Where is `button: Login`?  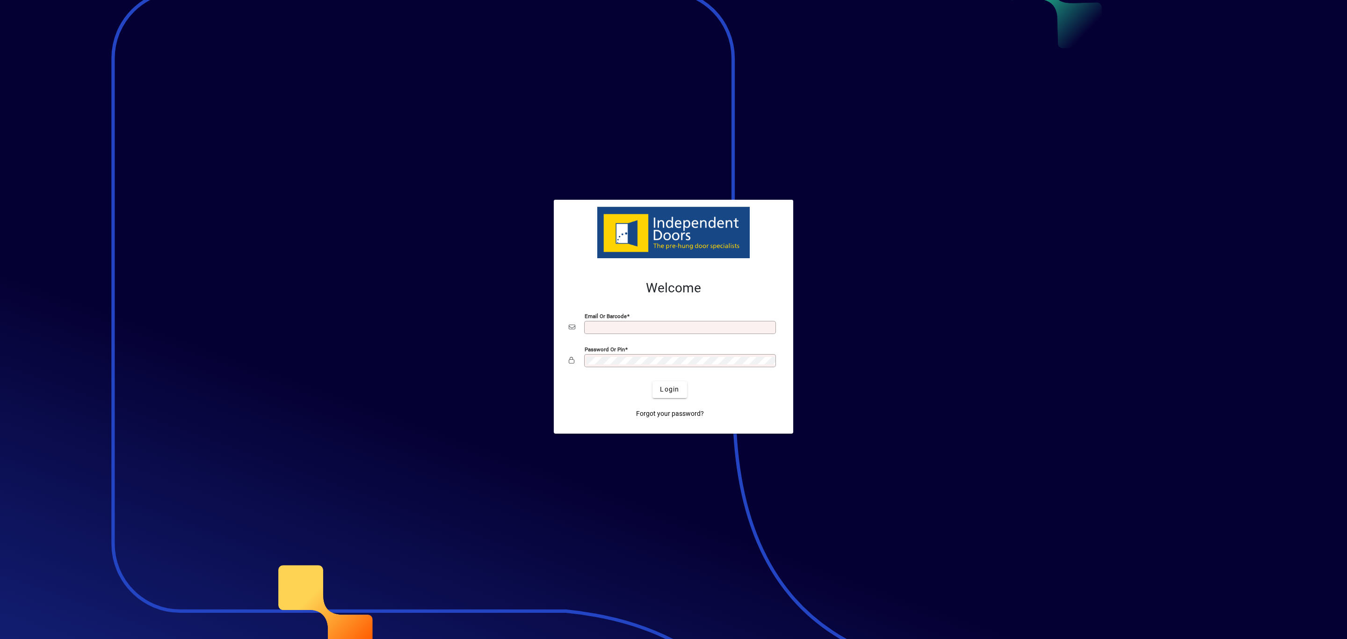
button: Login is located at coordinates (669, 390).